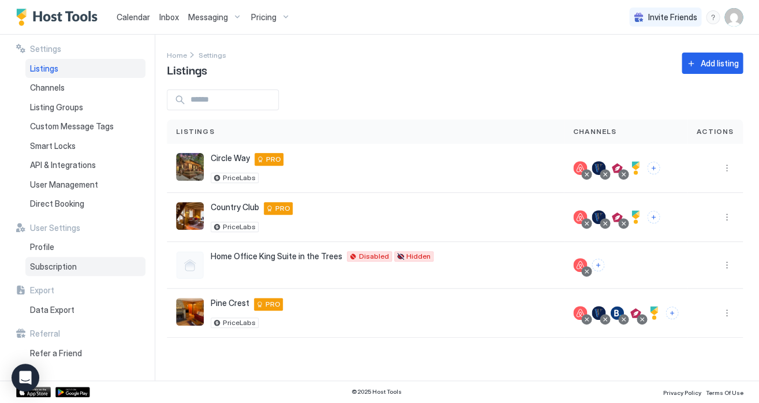  Describe the element at coordinates (85, 267) in the screenshot. I see `a: Subscription` at that location.